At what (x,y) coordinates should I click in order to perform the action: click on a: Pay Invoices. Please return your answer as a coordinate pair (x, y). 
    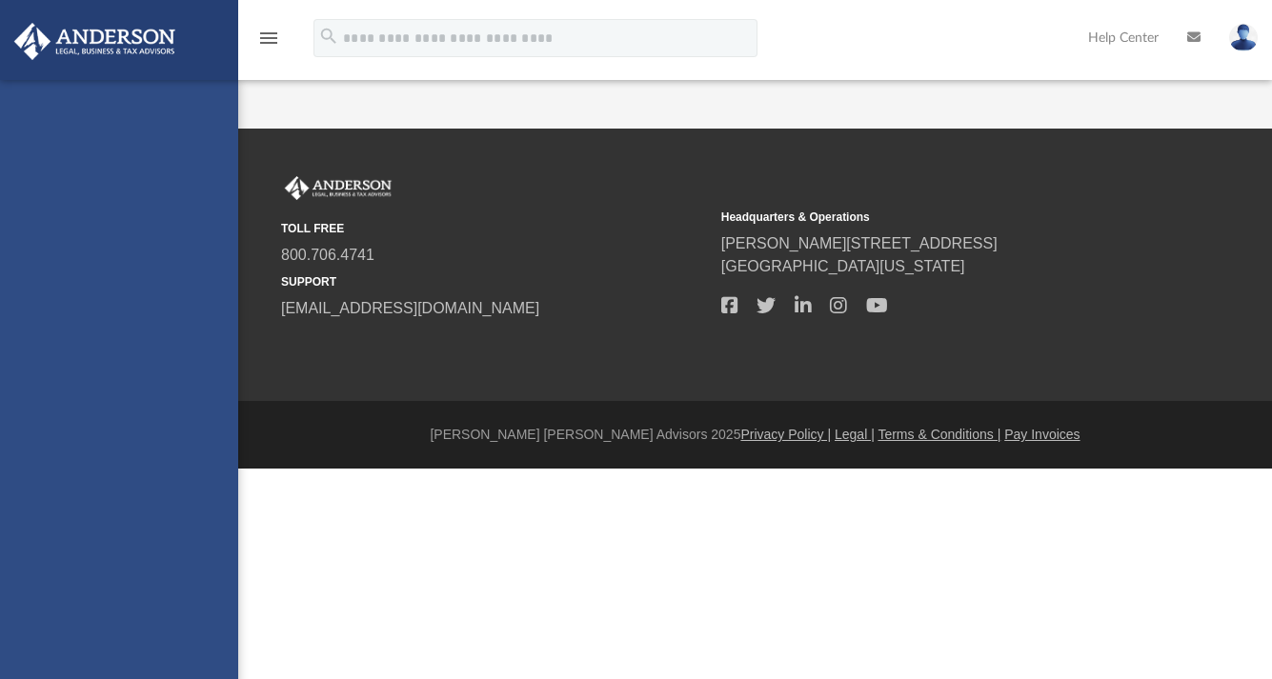
    Looking at the image, I should click on (1041, 434).